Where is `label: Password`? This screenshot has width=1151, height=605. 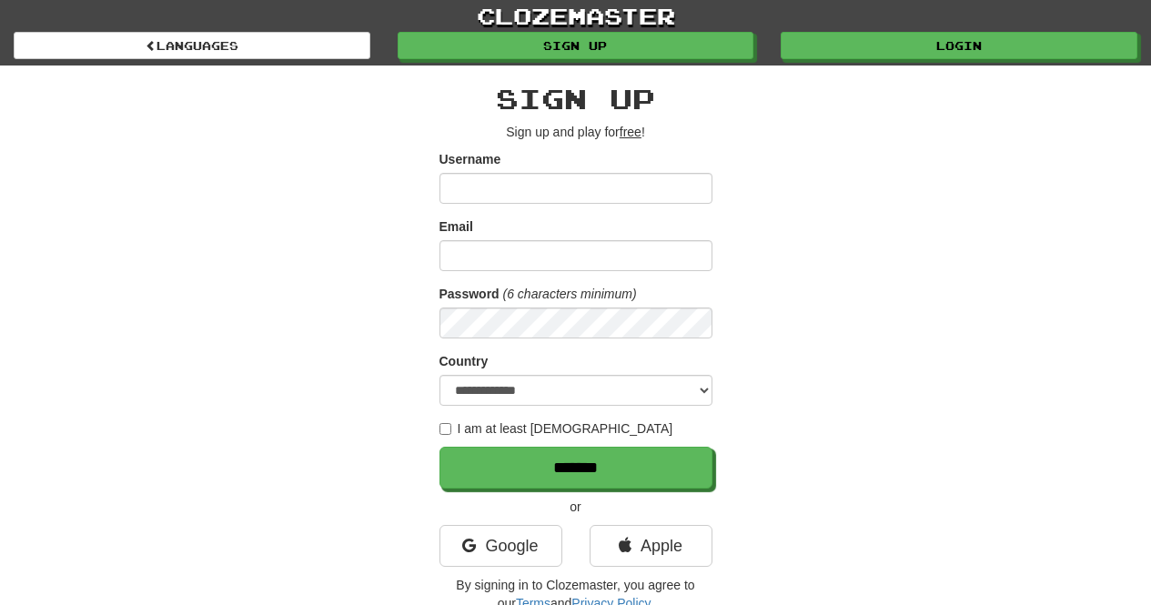
label: Password is located at coordinates (469, 294).